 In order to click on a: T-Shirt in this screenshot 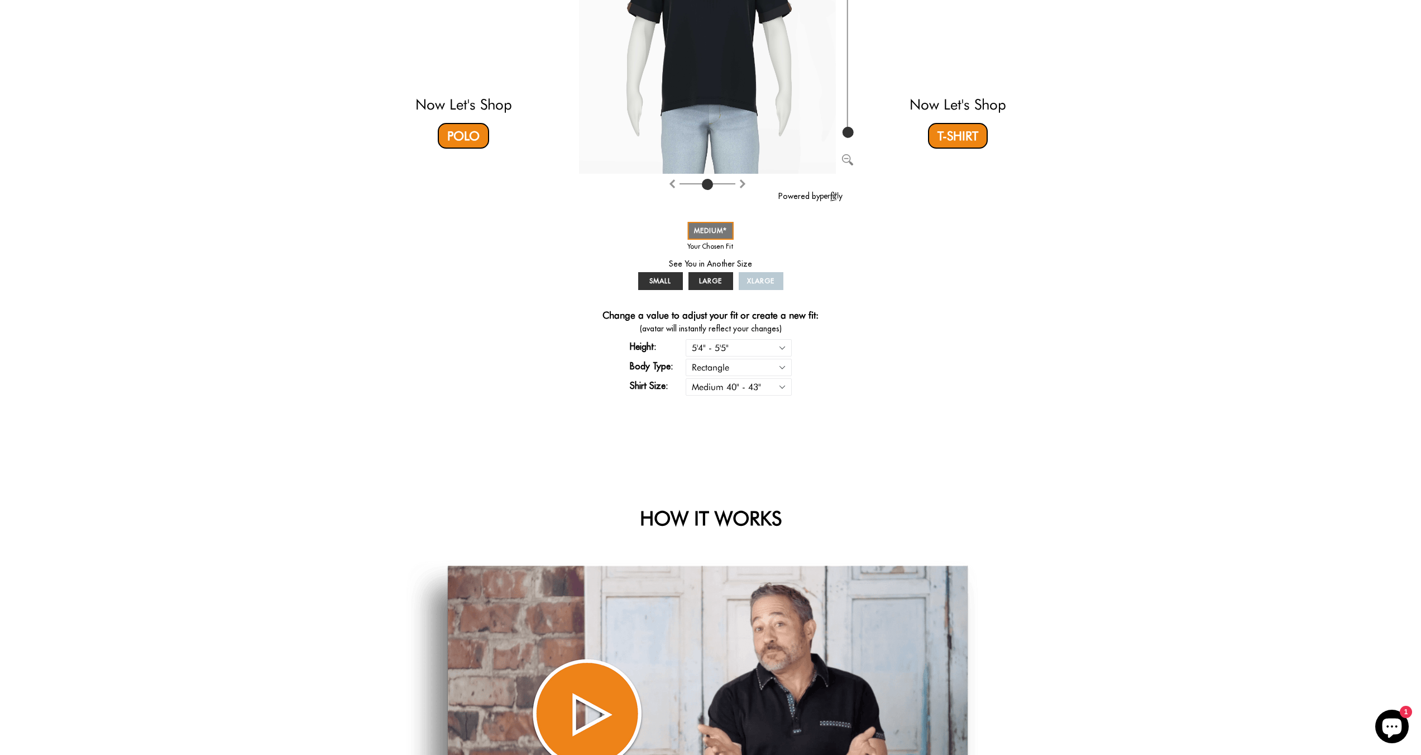, I will do `click(958, 136)`.